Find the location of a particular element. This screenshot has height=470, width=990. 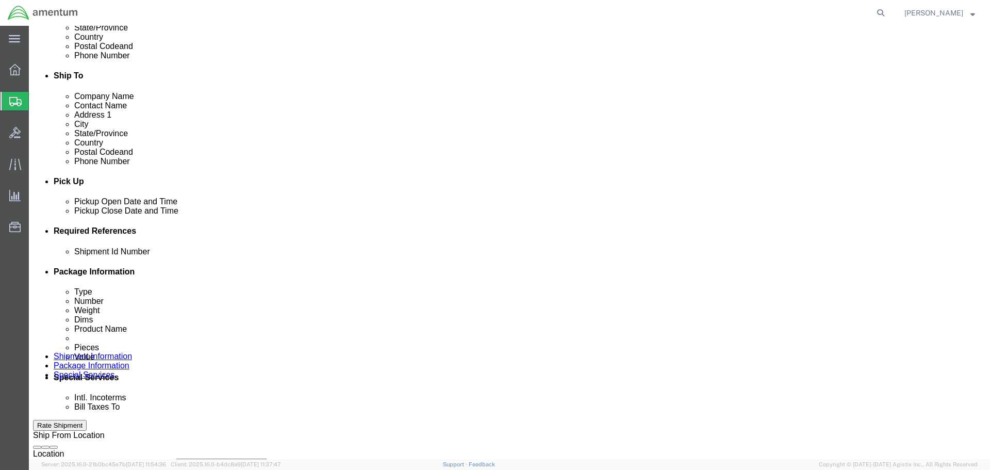

span: Client: 2025.16.0-b4dc8a9 is located at coordinates (226, 464).